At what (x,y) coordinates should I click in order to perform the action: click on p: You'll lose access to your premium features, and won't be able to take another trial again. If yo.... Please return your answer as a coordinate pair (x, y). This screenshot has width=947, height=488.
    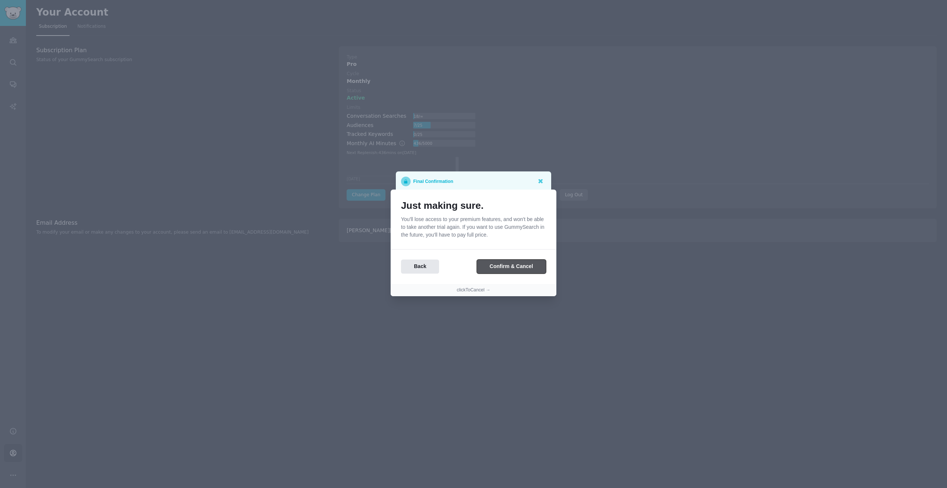
    Looking at the image, I should click on (473, 227).